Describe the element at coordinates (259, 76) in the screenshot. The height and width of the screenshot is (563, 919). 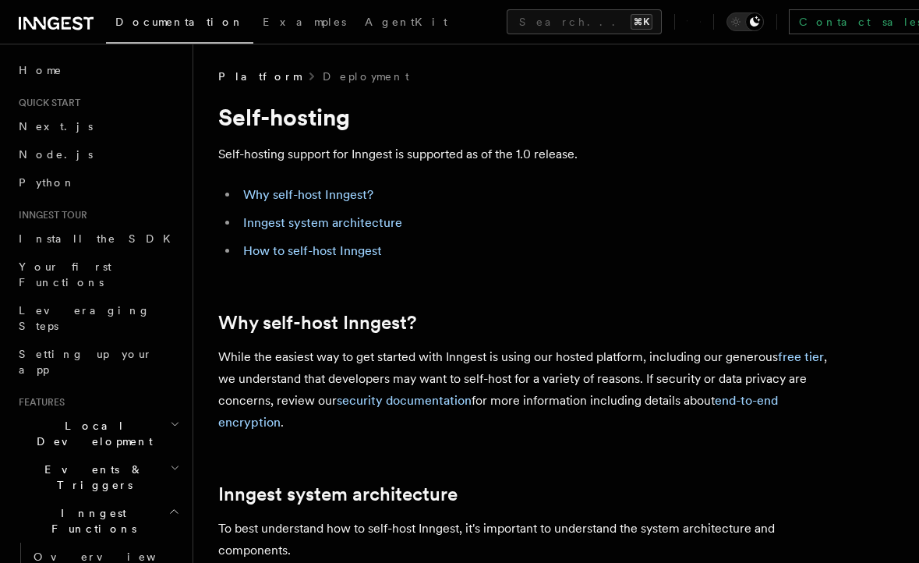
I see `span: Platform` at that location.